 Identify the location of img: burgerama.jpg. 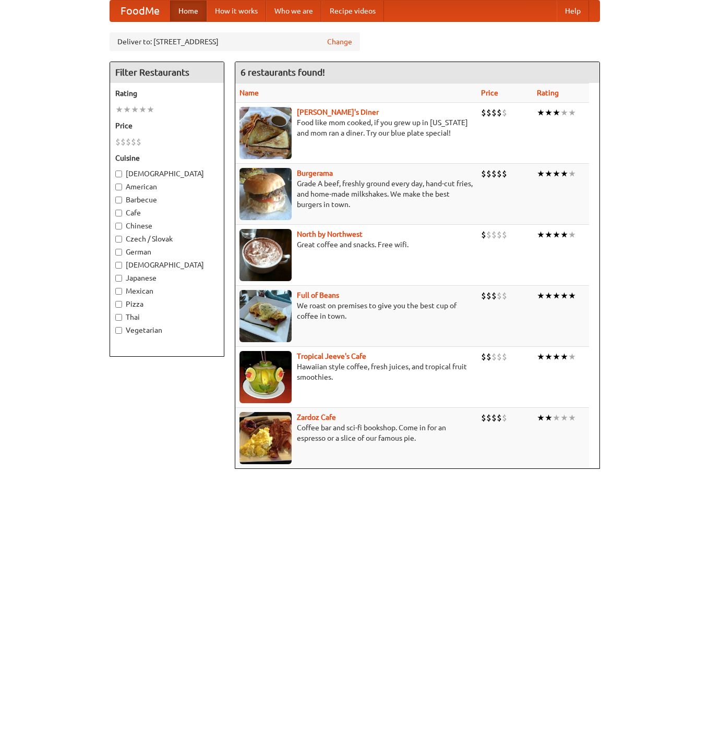
(265, 194).